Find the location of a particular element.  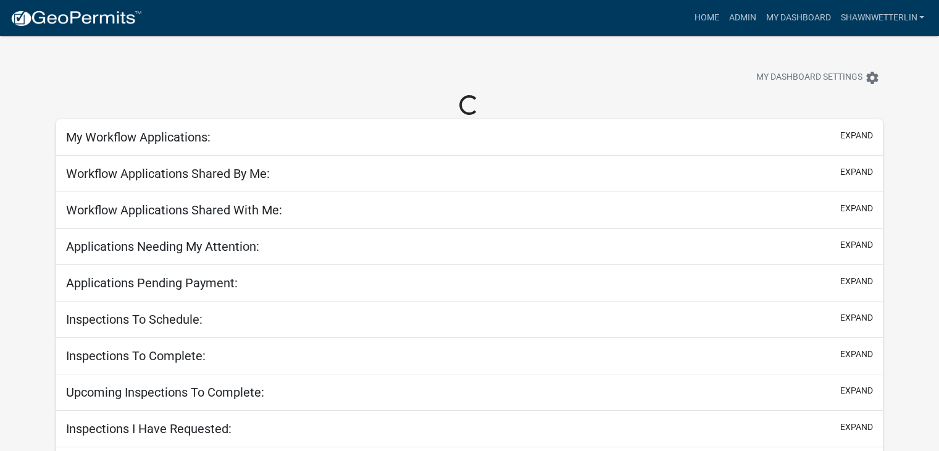

a: ShawnWetterlin is located at coordinates (883, 18).